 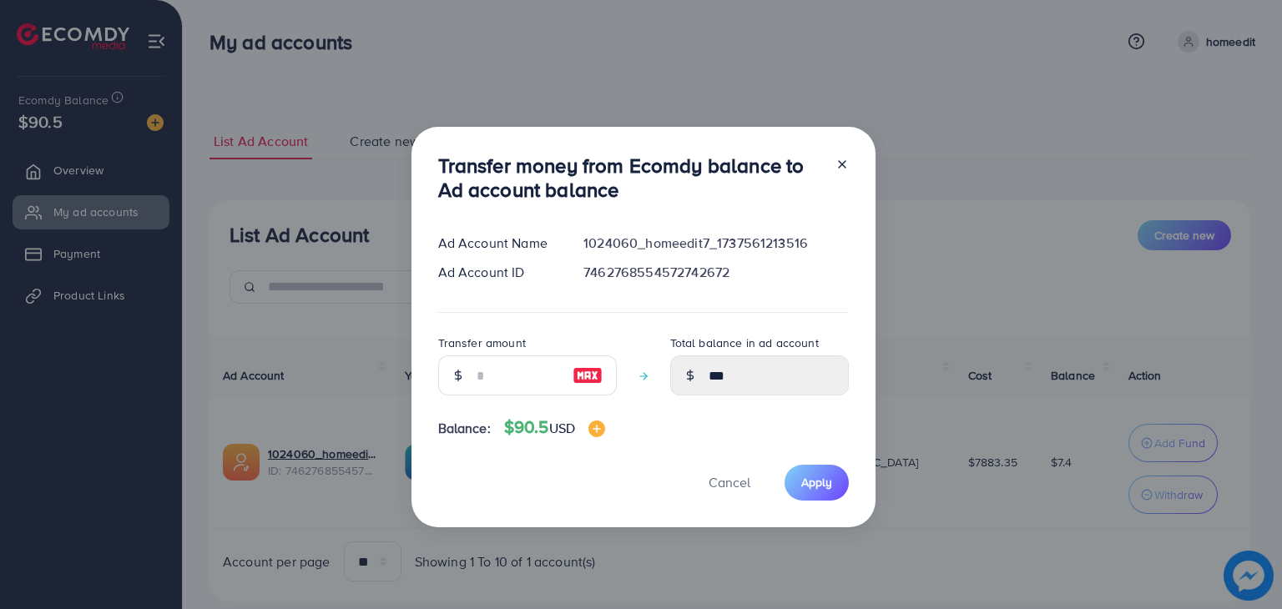 What do you see at coordinates (729, 482) in the screenshot?
I see `span: Cancel` at bounding box center [729, 482].